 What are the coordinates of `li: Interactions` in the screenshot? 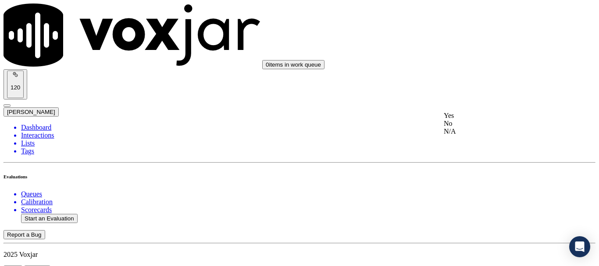 It's located at (308, 135).